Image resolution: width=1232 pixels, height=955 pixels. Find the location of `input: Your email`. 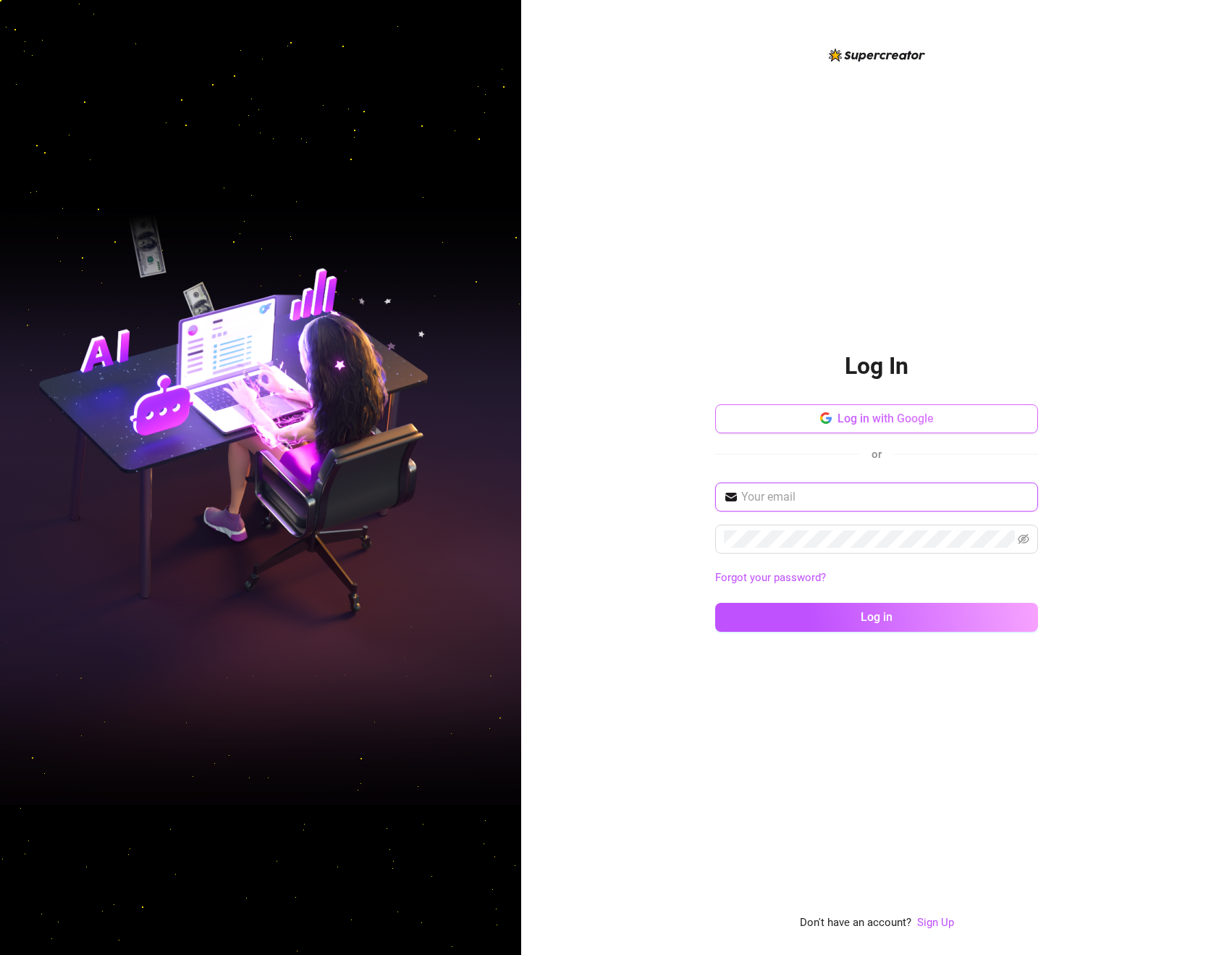

input: Your email is located at coordinates (885, 496).